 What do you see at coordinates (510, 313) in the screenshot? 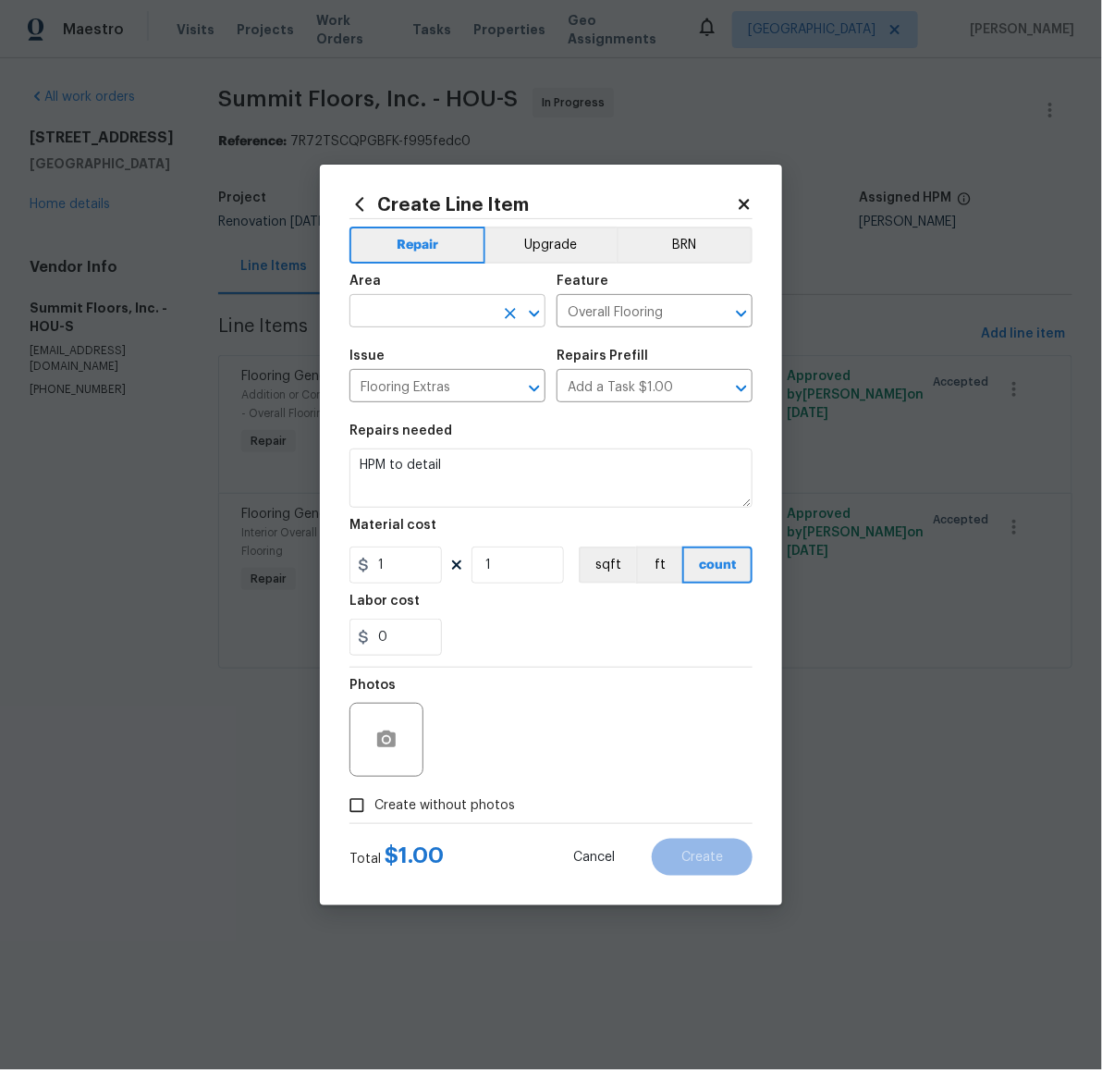
I see `button: Clear` at bounding box center [510, 313].